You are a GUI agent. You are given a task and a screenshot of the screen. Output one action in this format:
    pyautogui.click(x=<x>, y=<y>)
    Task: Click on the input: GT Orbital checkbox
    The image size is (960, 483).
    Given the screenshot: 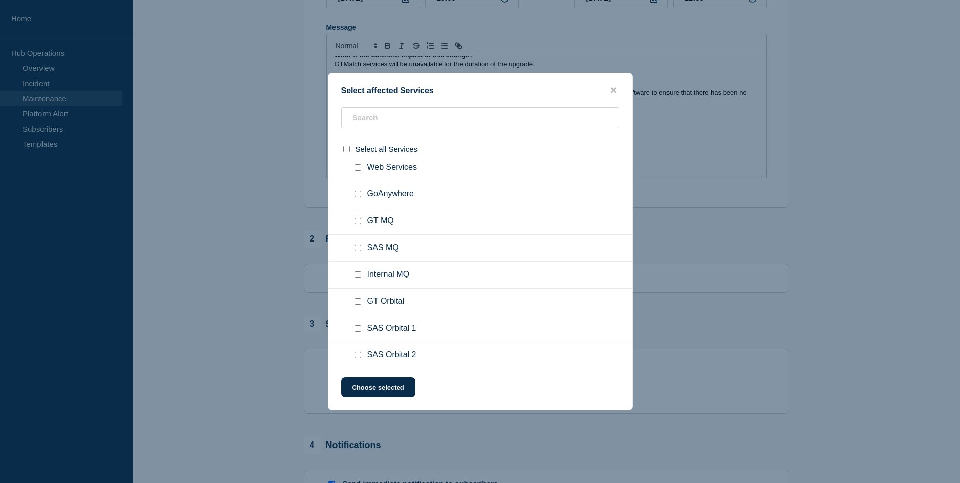 What is the action you would take?
    pyautogui.click(x=358, y=301)
    